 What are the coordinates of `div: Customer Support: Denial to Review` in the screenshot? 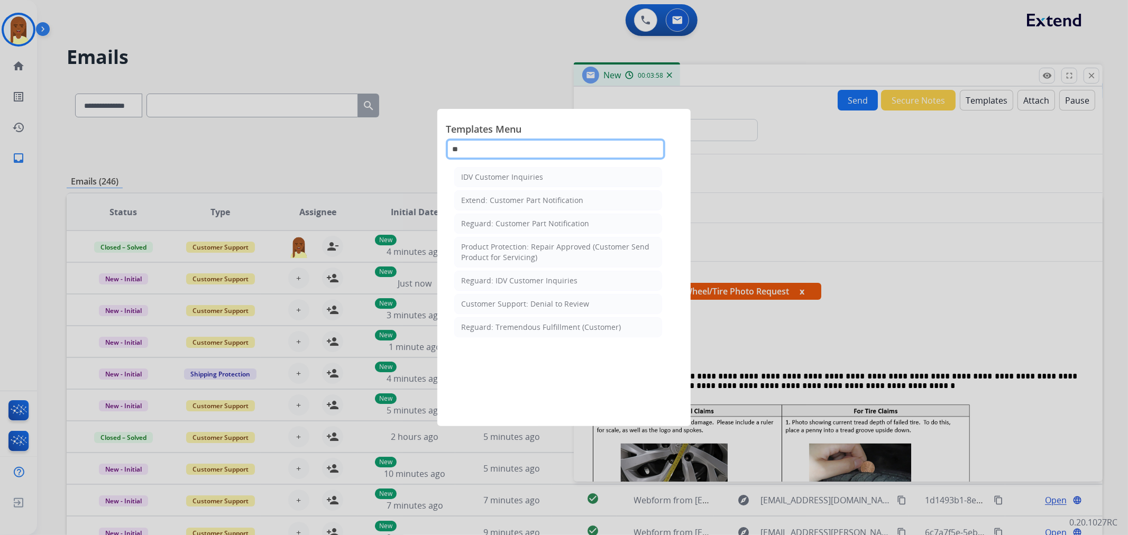 It's located at (525, 304).